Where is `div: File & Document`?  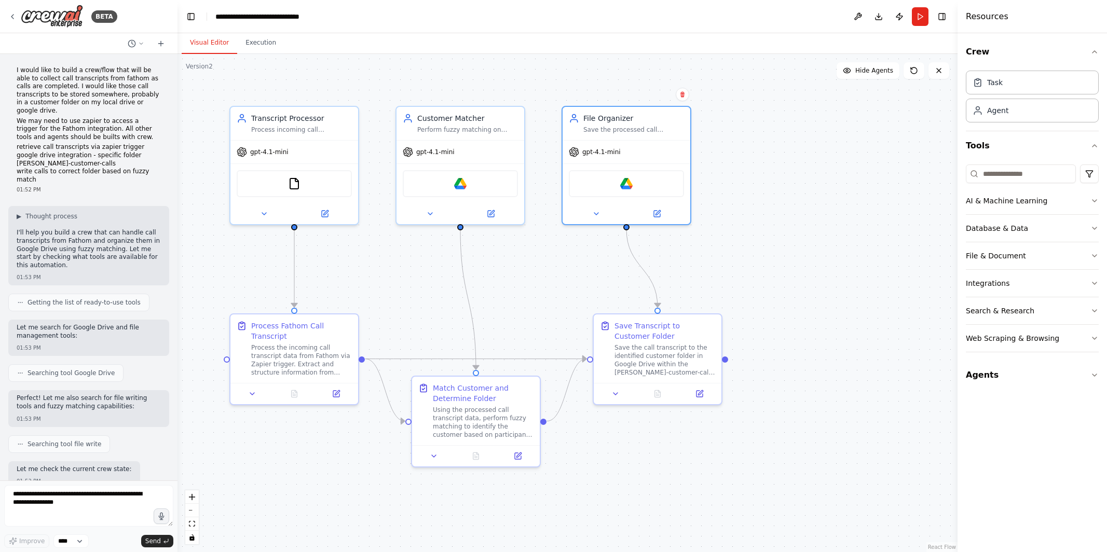 div: File & Document is located at coordinates (996, 256).